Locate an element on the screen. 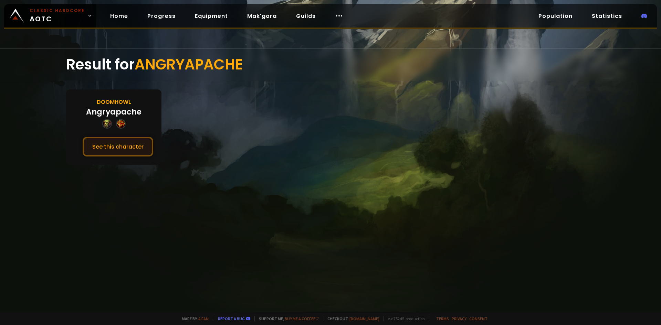  div: Doomhowl is located at coordinates (114, 102).